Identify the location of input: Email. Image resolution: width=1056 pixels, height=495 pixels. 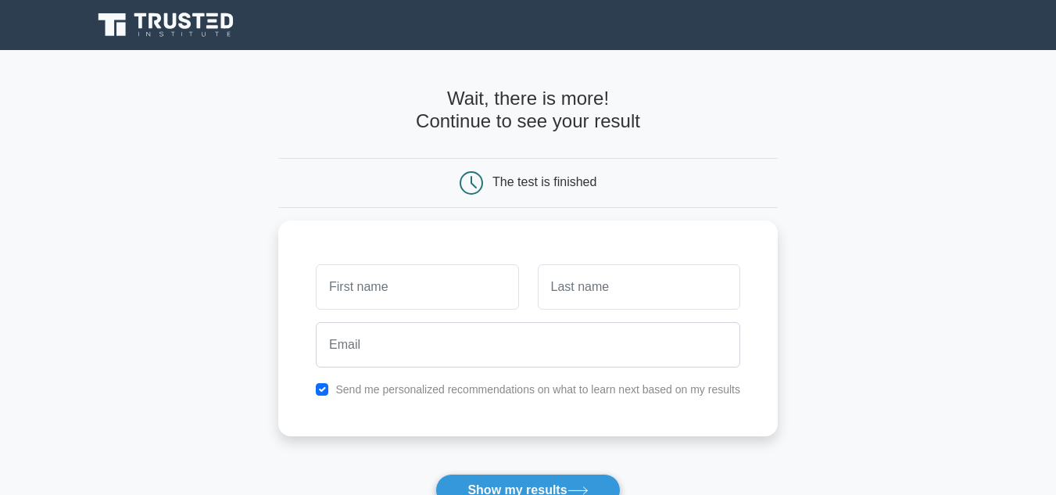
(527, 345).